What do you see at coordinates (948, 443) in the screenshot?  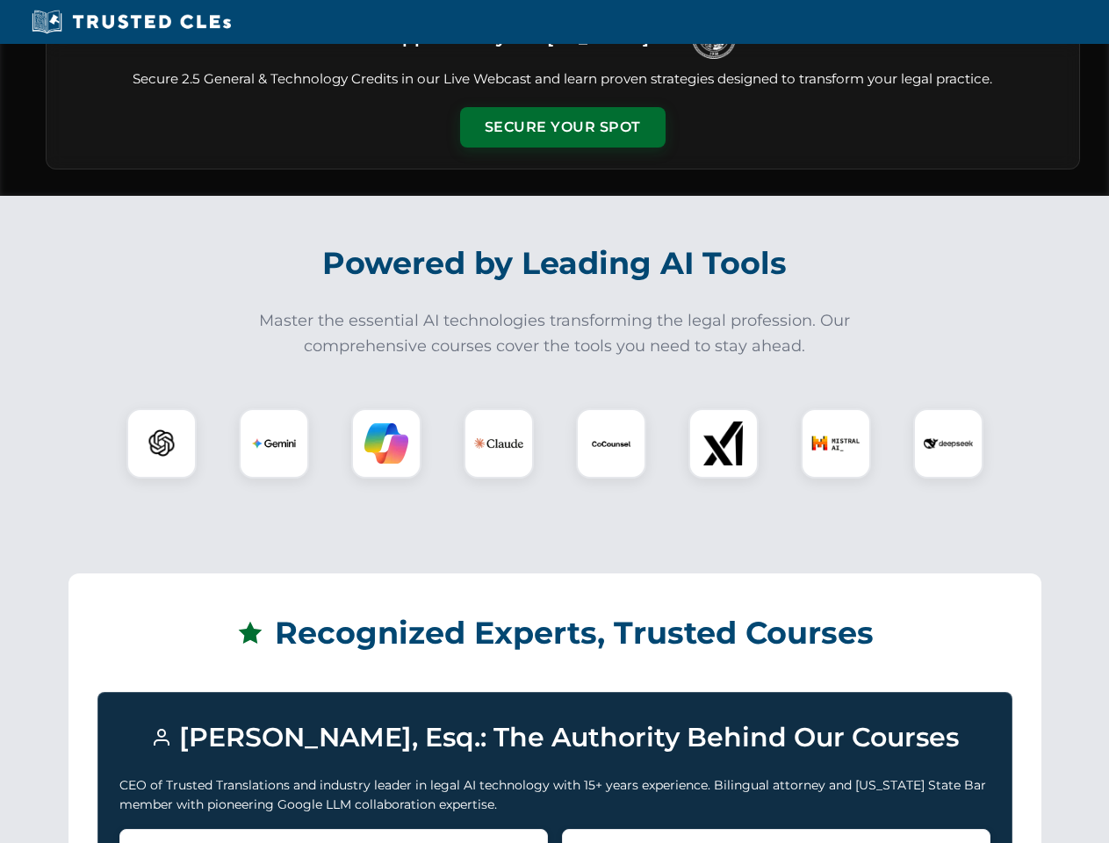 I see `div: DeepSeek` at bounding box center [948, 443].